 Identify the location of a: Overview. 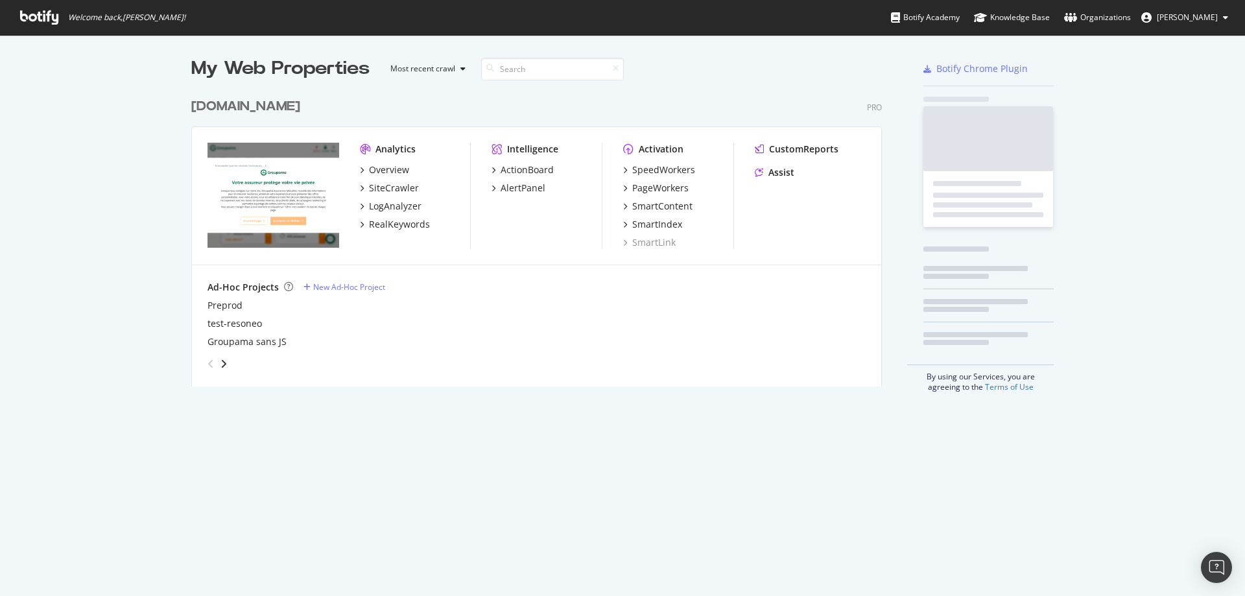
(384, 170).